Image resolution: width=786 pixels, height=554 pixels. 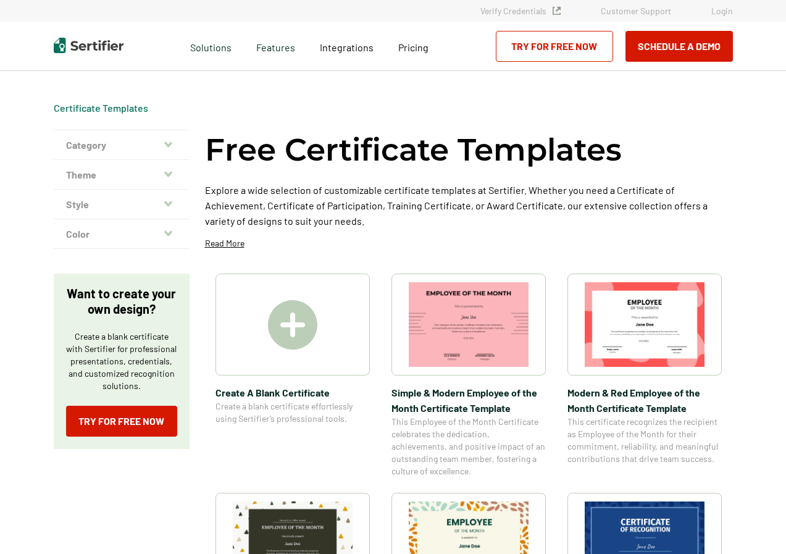 I want to click on a: Pricing, so click(x=413, y=46).